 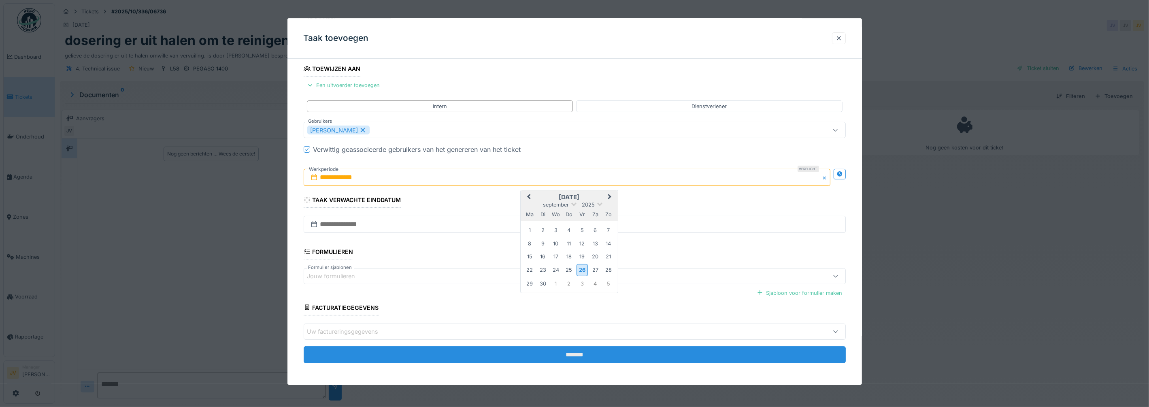 What do you see at coordinates (582, 270) in the screenshot?
I see `div: Choose vrijdag 26 september 2025` at bounding box center [582, 270].